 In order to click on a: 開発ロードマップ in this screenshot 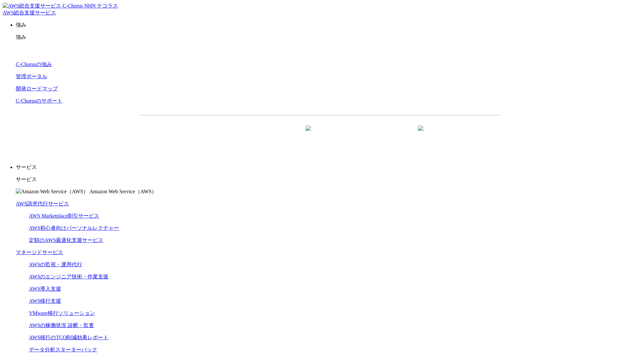, I will do `click(37, 88)`.